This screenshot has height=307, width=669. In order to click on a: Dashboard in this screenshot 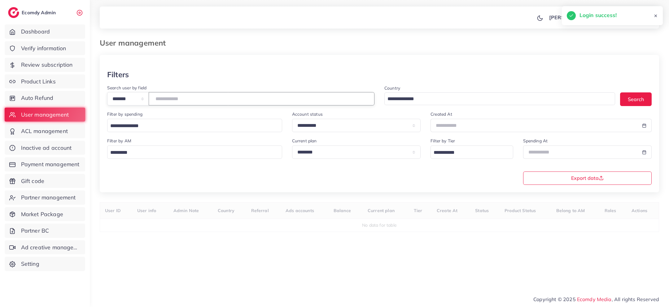, I will do `click(45, 32)`.